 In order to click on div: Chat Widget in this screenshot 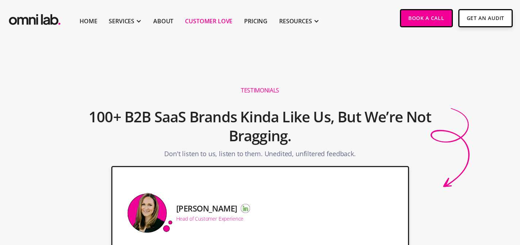, I will do `click(454, 203)`.